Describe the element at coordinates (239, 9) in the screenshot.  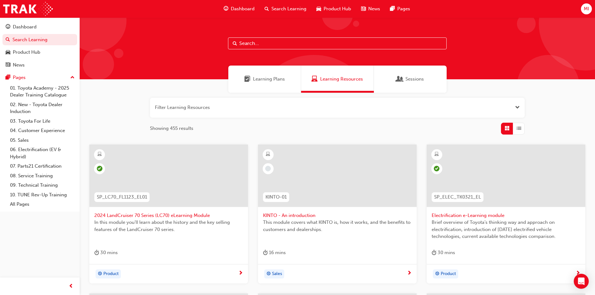
I see `a: guage-iconDashboard` at that location.